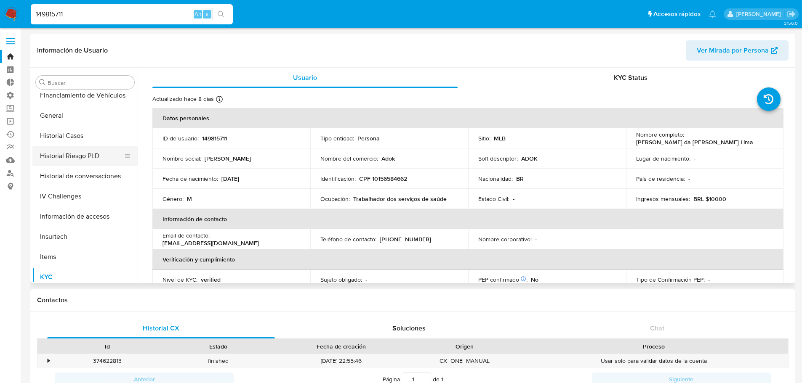  What do you see at coordinates (709, 199) in the screenshot?
I see `p: BRL $10000` at bounding box center [709, 199].